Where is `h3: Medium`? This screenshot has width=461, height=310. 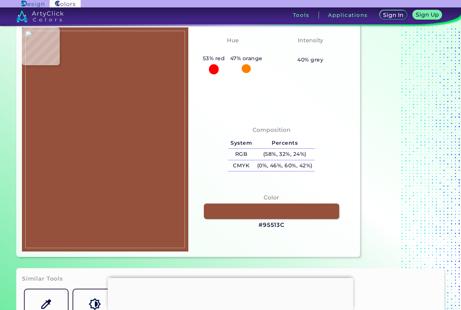 h3: Medium is located at coordinates (311, 50).